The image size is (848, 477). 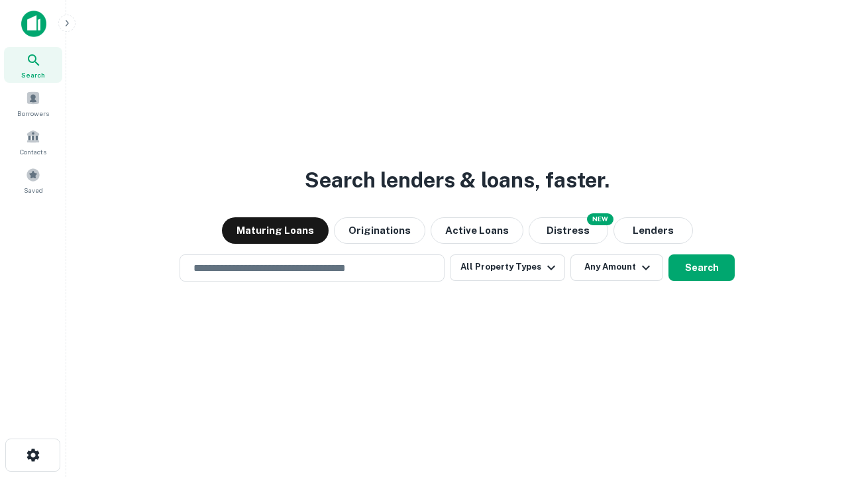 What do you see at coordinates (275, 231) in the screenshot?
I see `button: Maturing Loans` at bounding box center [275, 231].